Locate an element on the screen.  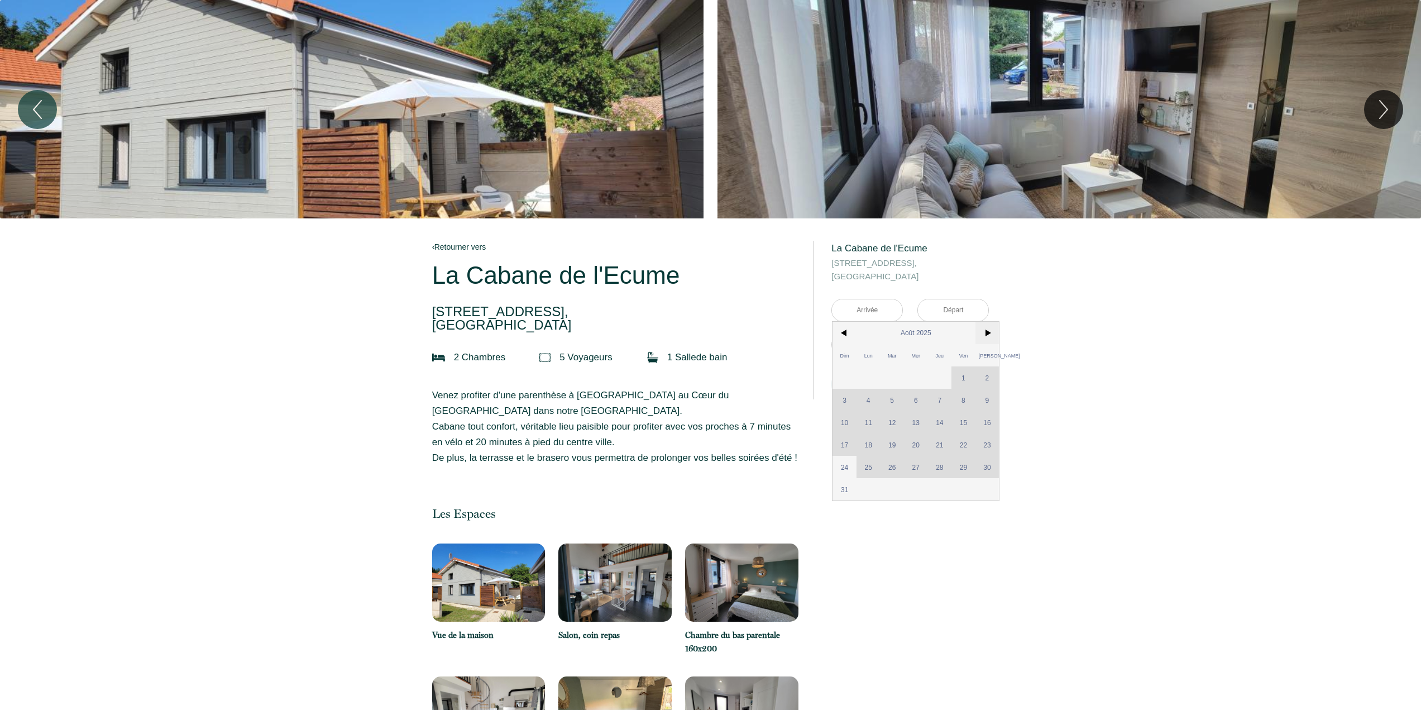
img: 17341066323759.jpg is located at coordinates (742, 583).